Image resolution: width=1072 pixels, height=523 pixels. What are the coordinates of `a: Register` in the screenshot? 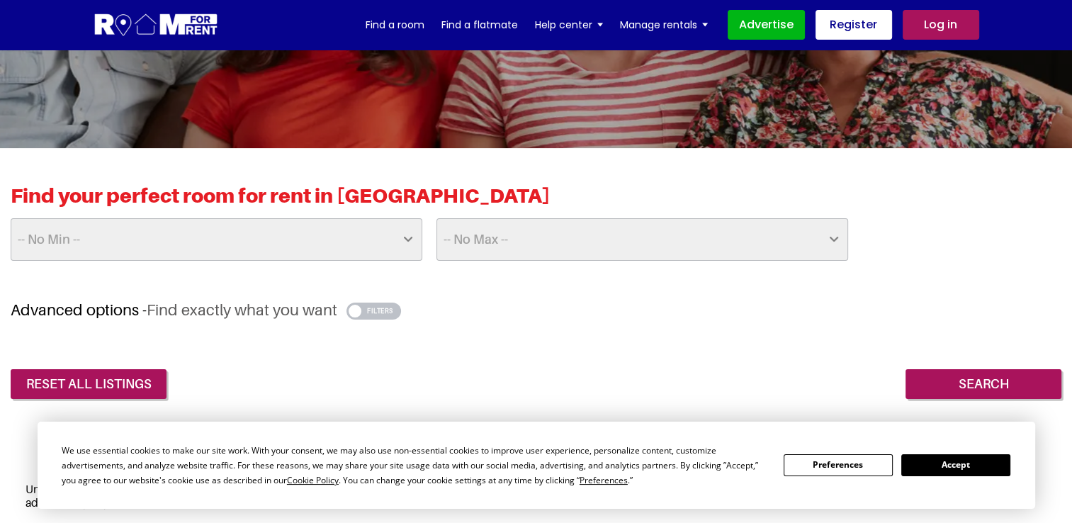 It's located at (854, 25).